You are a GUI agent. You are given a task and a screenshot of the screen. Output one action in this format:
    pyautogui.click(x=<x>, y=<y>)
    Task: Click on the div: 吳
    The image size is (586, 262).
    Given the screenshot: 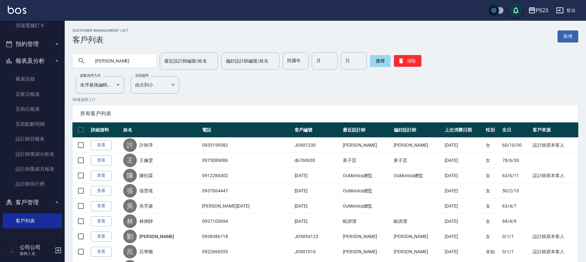 What is the action you would take?
    pyautogui.click(x=130, y=206)
    